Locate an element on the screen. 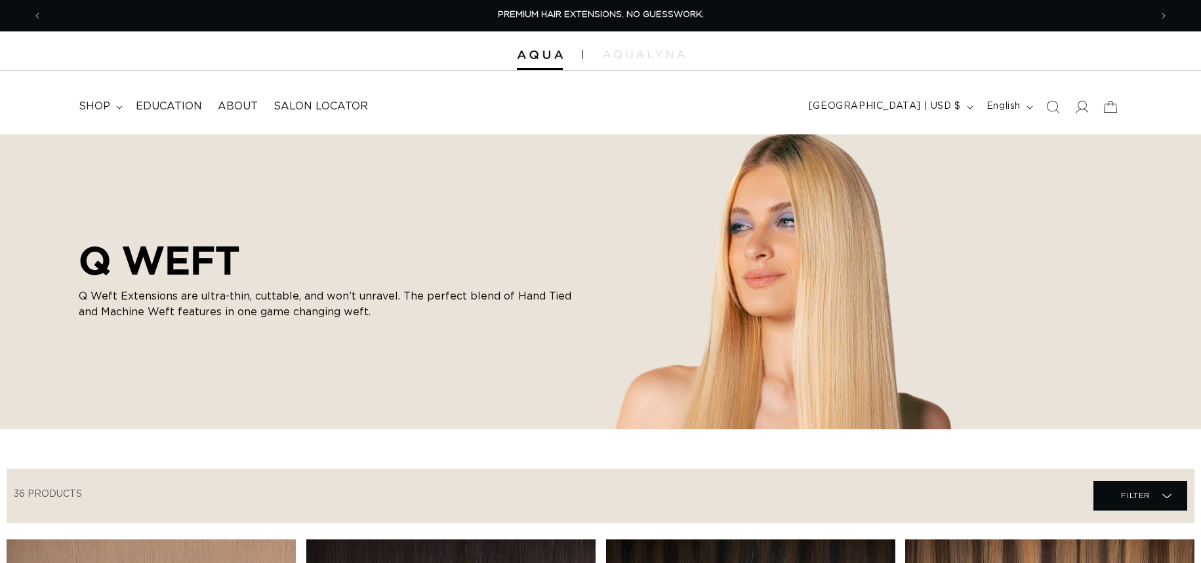 The image size is (1201, 563). span: PREMIUM HAIR EXTENSIONS. NO GUESSWORK. is located at coordinates (601, 14).